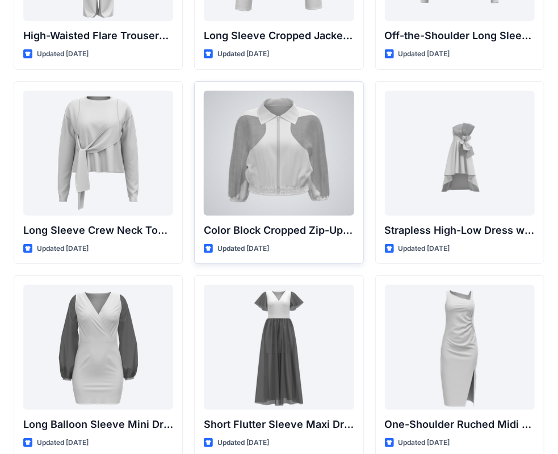  What do you see at coordinates (279, 347) in the screenshot?
I see `a: Short Flutter Sleeve Maxi Dress with Contrast Bodice and Sheer Overlay` at bounding box center [279, 347].